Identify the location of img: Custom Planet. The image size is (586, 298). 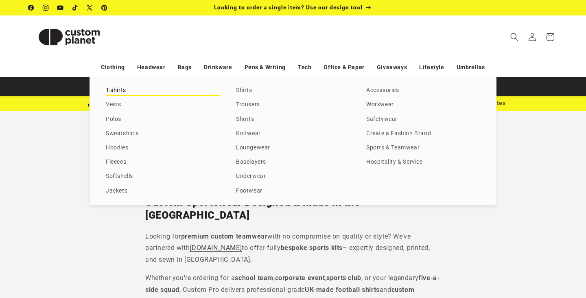
(69, 37).